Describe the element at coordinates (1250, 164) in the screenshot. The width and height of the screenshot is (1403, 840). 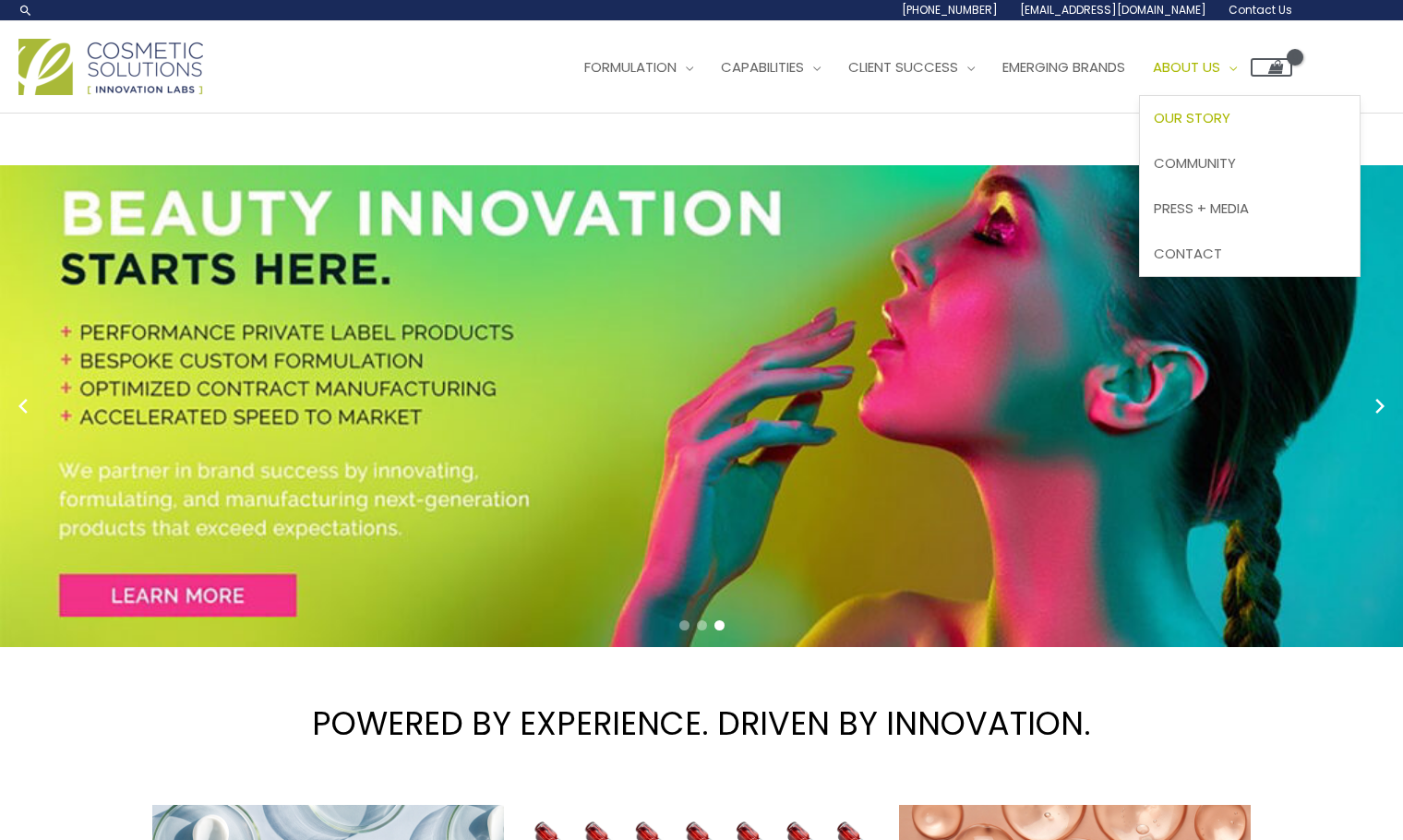
I see `a: Community` at that location.